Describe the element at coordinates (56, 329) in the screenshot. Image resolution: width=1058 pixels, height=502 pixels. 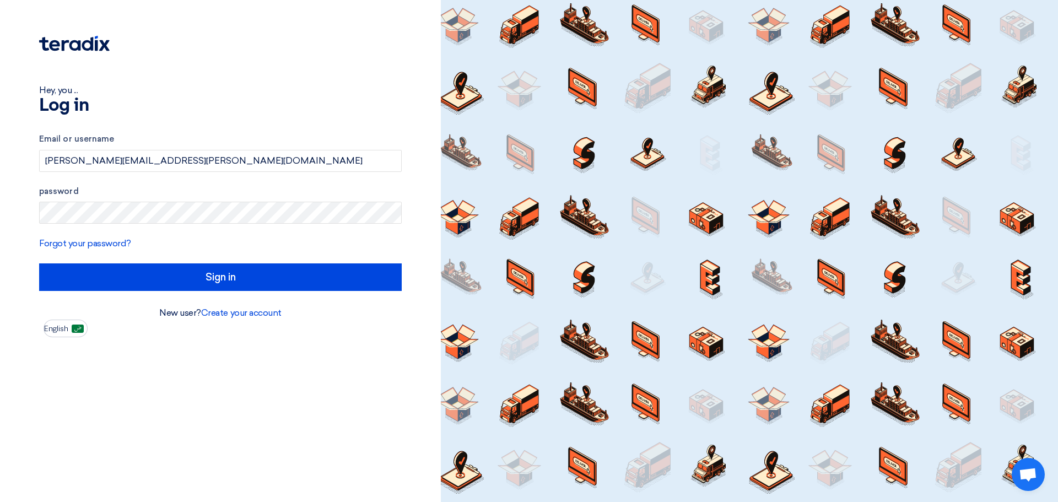
I see `font: English` at that location.